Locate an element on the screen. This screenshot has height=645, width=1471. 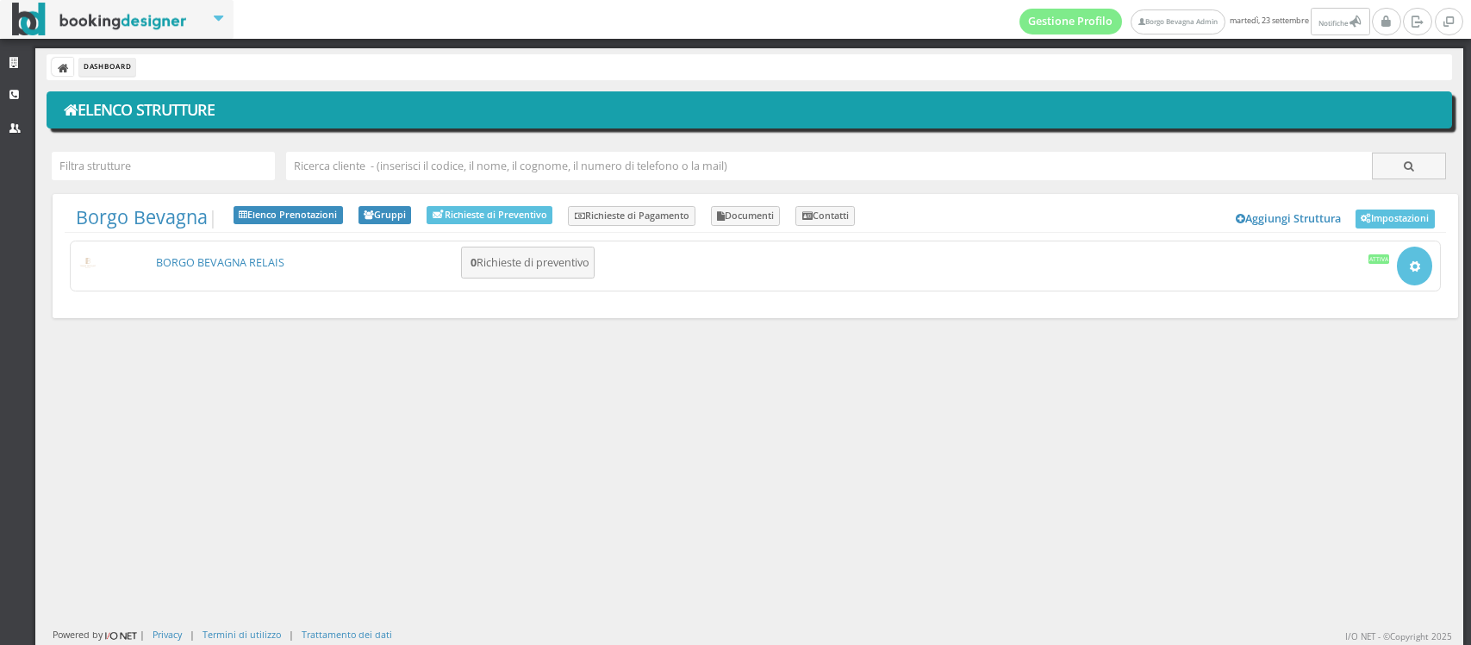
img: BookingDesigner.com is located at coordinates (99, 19).